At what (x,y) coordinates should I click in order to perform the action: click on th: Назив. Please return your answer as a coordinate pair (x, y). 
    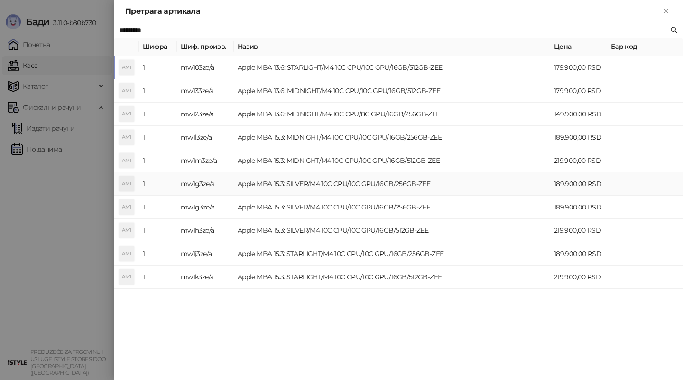
    Looking at the image, I should click on (392, 47).